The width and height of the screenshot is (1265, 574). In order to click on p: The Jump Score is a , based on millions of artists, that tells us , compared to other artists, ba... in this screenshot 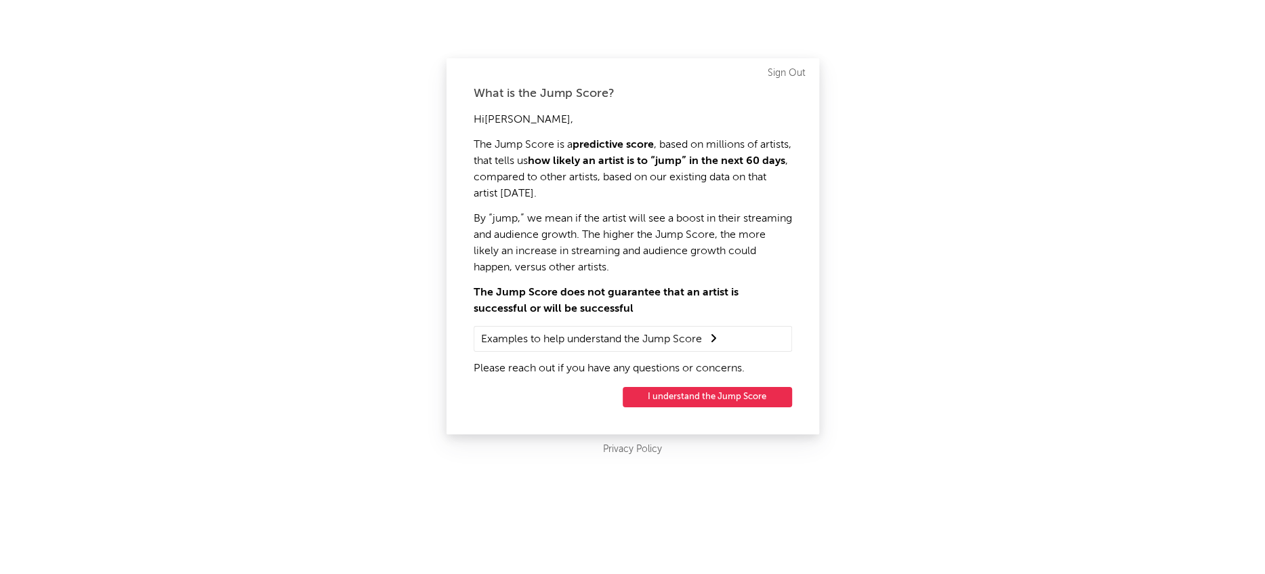, I will do `click(633, 169)`.